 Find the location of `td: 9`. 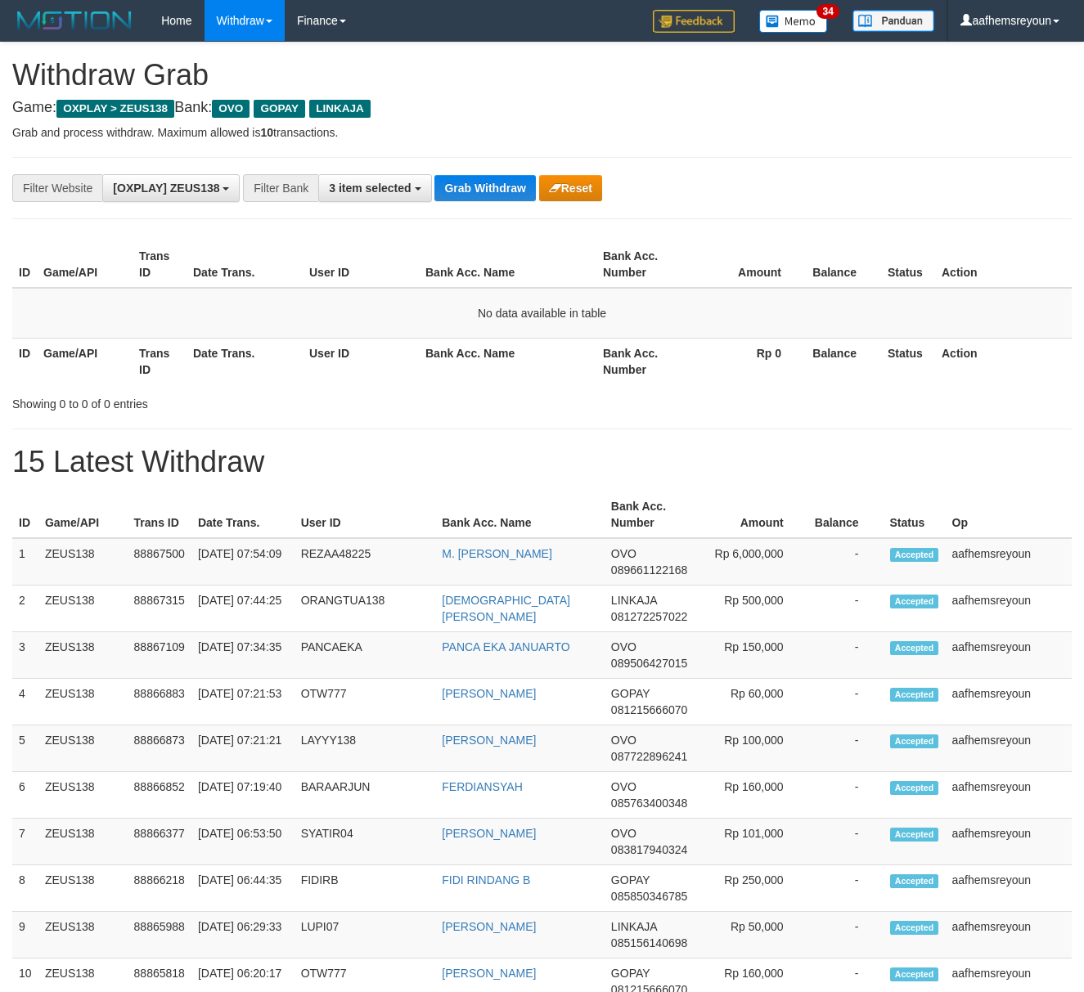

td: 9 is located at coordinates (25, 935).